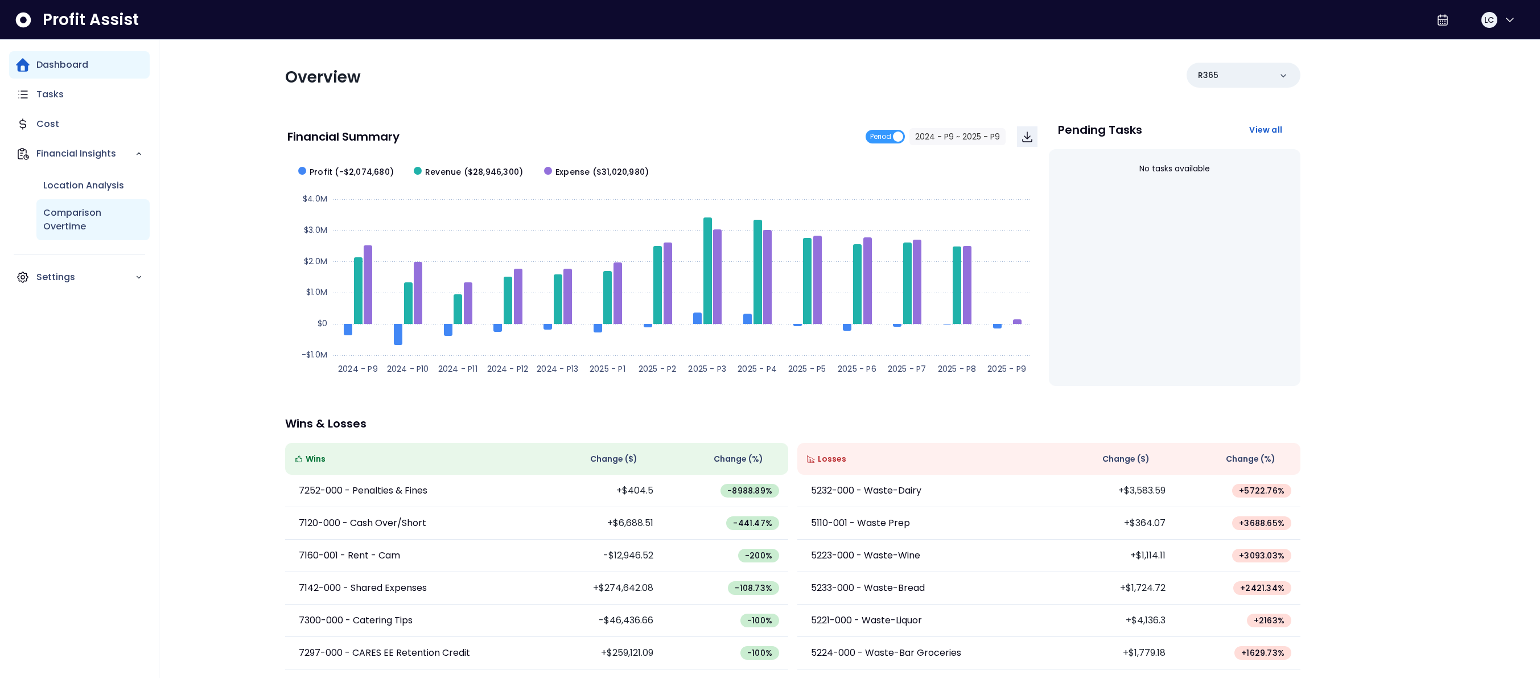 The image size is (1540, 678). What do you see at coordinates (832, 459) in the screenshot?
I see `span: Losses` at bounding box center [832, 459].